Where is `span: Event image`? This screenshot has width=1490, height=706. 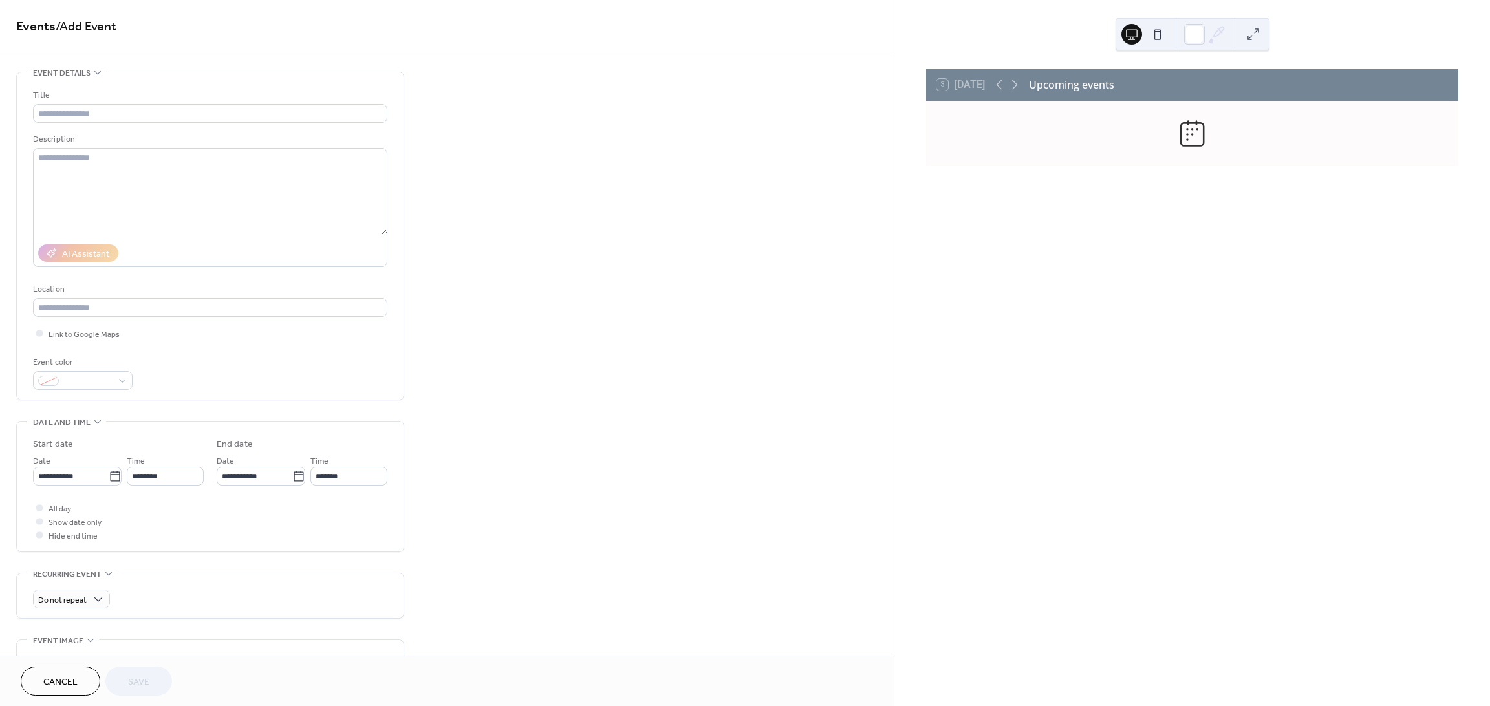 span: Event image is located at coordinates (58, 641).